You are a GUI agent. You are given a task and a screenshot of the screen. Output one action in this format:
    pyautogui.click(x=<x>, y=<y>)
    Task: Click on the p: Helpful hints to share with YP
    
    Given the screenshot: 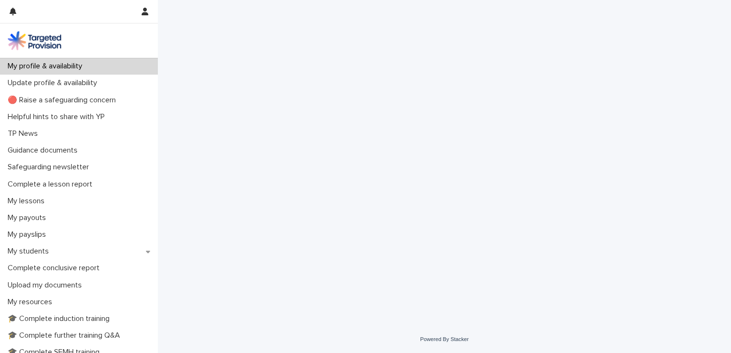 What is the action you would take?
    pyautogui.click(x=58, y=117)
    